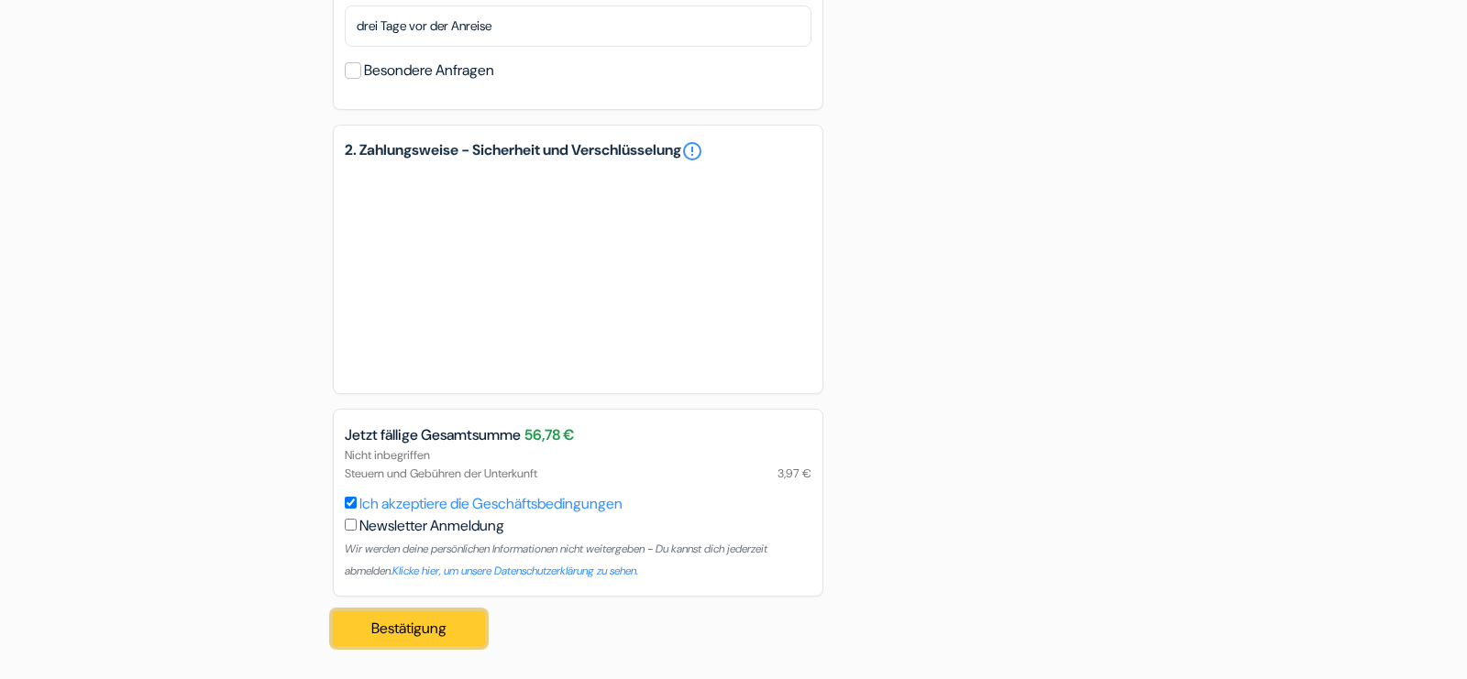 The width and height of the screenshot is (1467, 679). What do you see at coordinates (549, 436) in the screenshot?
I see `span: 56,78 €` at bounding box center [549, 436].